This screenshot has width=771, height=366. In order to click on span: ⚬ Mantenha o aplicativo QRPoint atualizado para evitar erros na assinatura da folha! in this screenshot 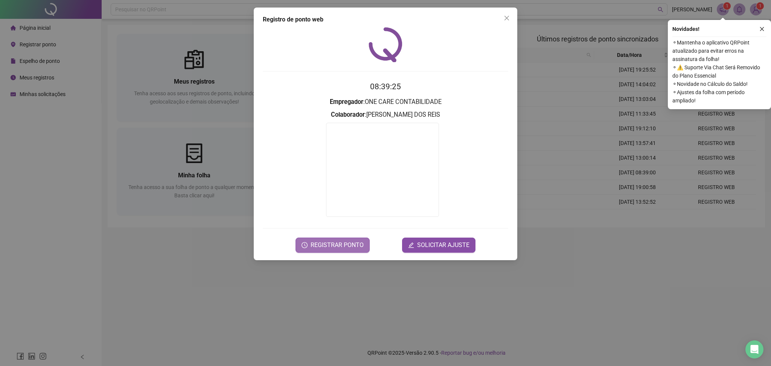, I will do `click(719, 51)`.